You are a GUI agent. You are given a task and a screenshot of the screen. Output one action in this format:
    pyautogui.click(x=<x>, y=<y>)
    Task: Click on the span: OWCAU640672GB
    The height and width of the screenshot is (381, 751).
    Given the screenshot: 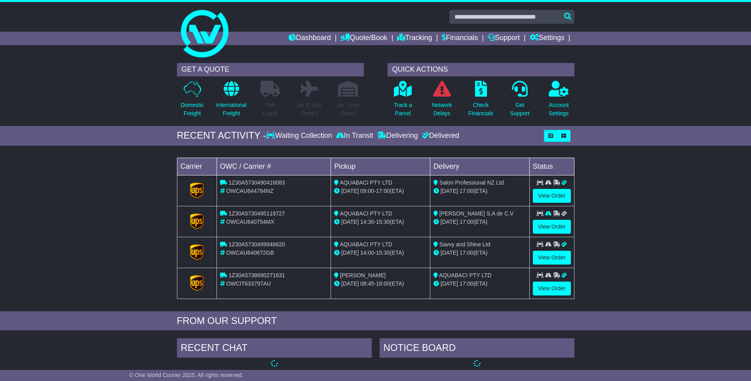 What is the action you would take?
    pyautogui.click(x=250, y=253)
    